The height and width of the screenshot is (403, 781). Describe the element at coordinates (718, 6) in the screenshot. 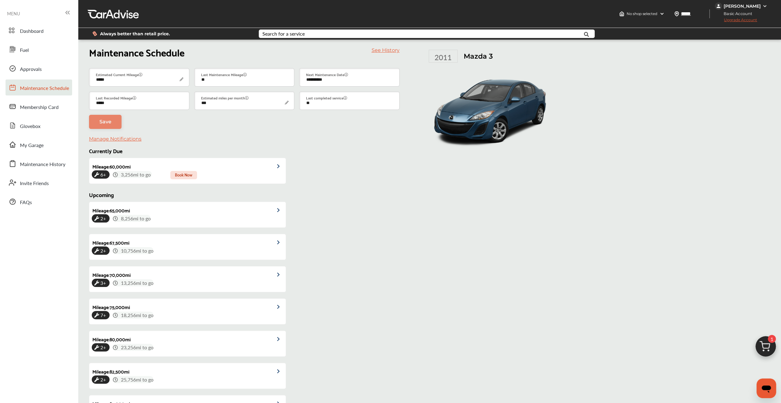

I see `img: jVpblrzwTbfkPYzPPzSLxeg0AAAAASUVORK5CYII=` at that location.